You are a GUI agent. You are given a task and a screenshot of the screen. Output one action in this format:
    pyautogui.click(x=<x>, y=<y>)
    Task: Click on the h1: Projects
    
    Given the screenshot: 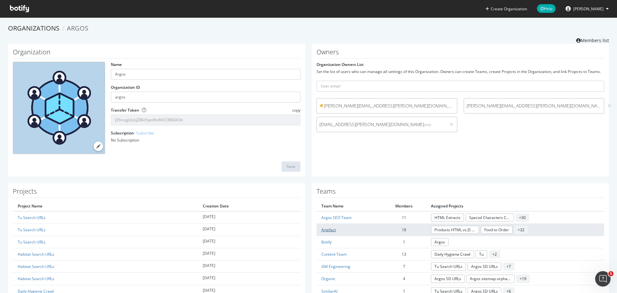 What is the action you would take?
    pyautogui.click(x=157, y=193)
    